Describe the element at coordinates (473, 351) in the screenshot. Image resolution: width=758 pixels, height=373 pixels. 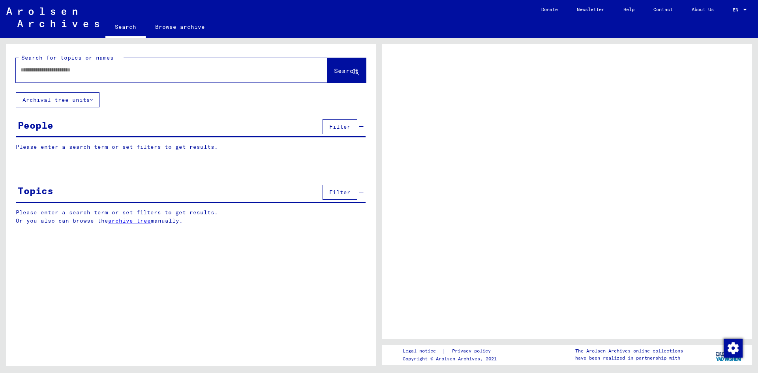
I see `a: Privacy policy` at that location.